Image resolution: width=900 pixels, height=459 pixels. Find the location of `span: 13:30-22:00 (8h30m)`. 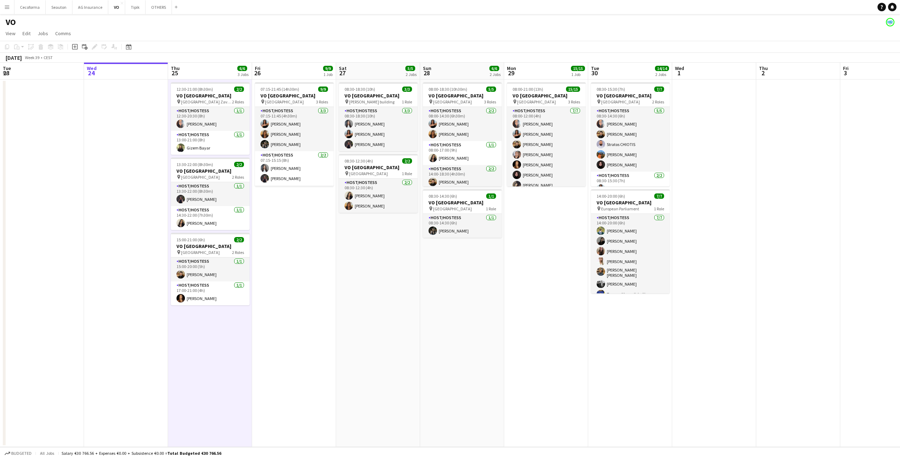

span: 13:30-22:00 (8h30m) is located at coordinates (195, 164).